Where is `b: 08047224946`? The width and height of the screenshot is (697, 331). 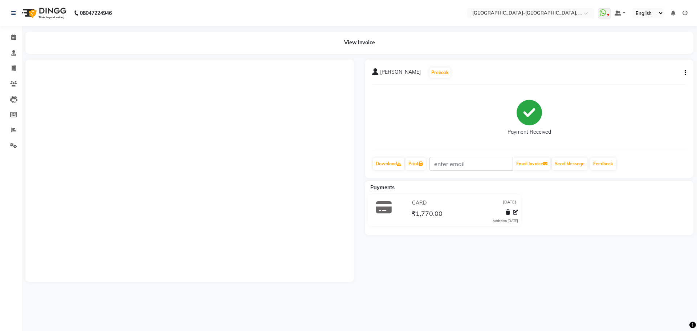
b: 08047224946 is located at coordinates (96, 13).